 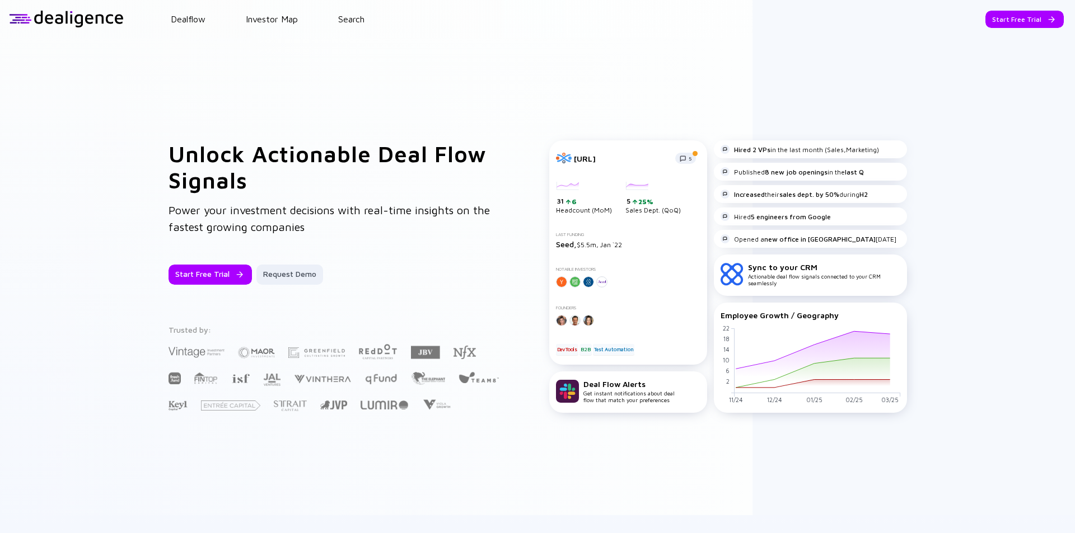 What do you see at coordinates (613, 350) in the screenshot?
I see `div: Test Automation` at bounding box center [613, 350].